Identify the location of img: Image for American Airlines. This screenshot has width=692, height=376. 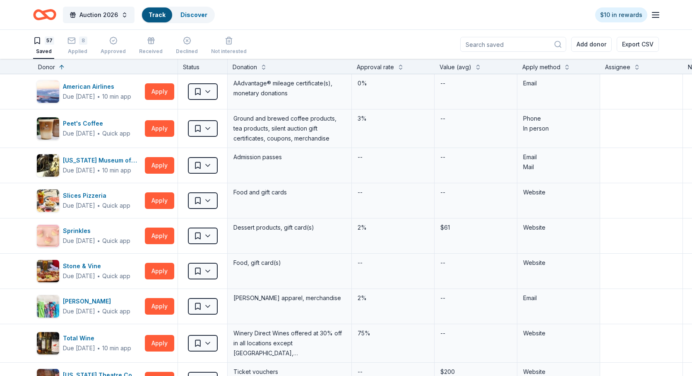
(48, 92).